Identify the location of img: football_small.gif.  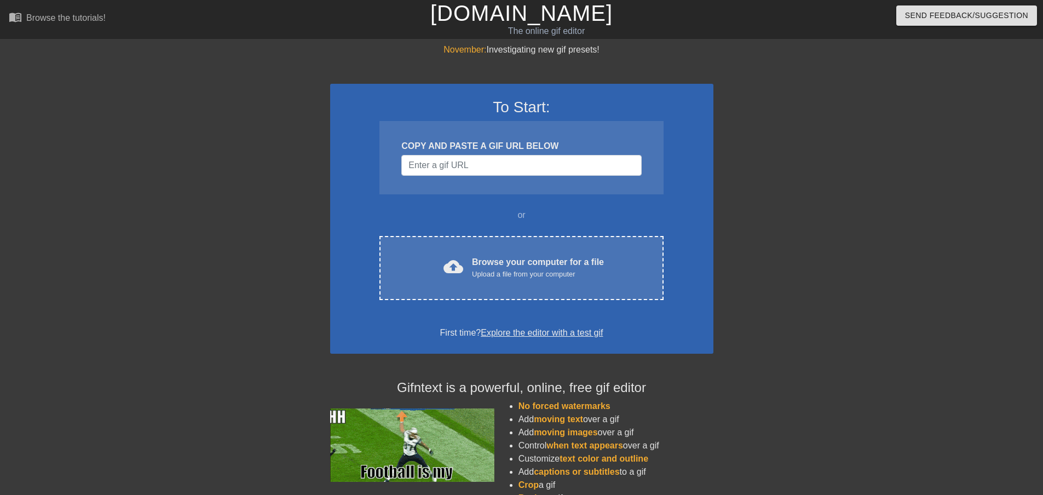
(412, 445).